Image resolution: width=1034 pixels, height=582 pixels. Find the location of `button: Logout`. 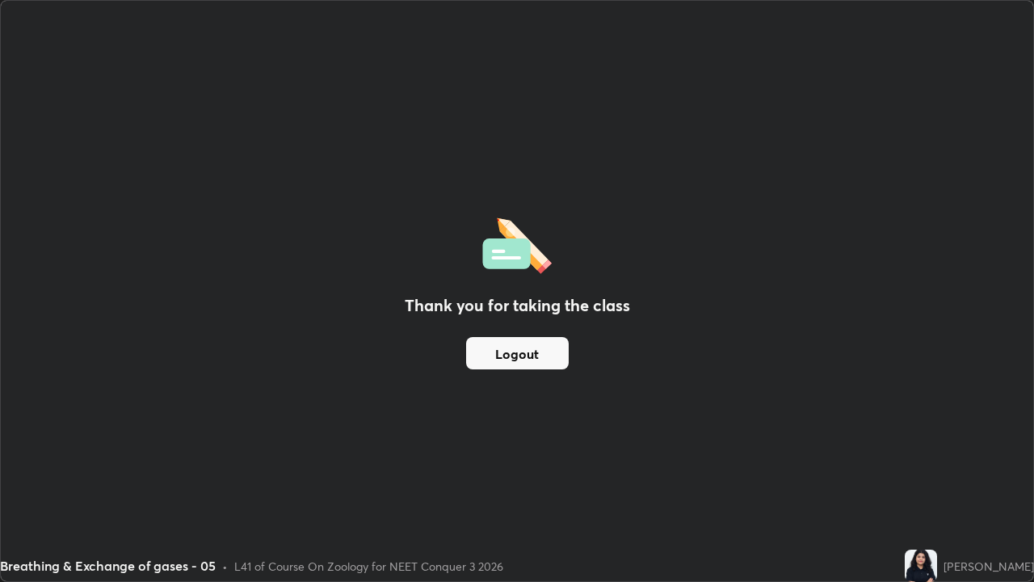

button: Logout is located at coordinates (517, 353).